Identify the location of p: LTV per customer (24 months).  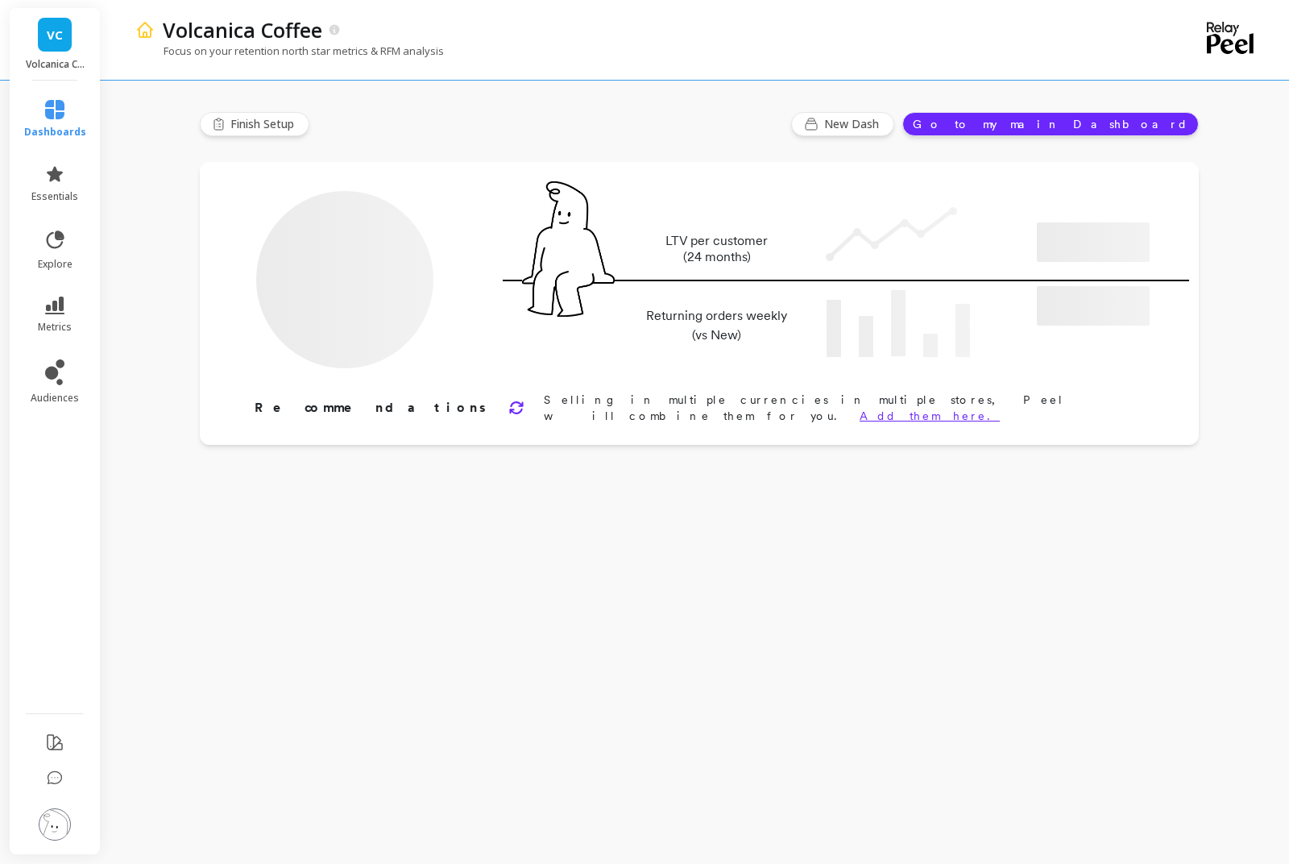
(716, 249).